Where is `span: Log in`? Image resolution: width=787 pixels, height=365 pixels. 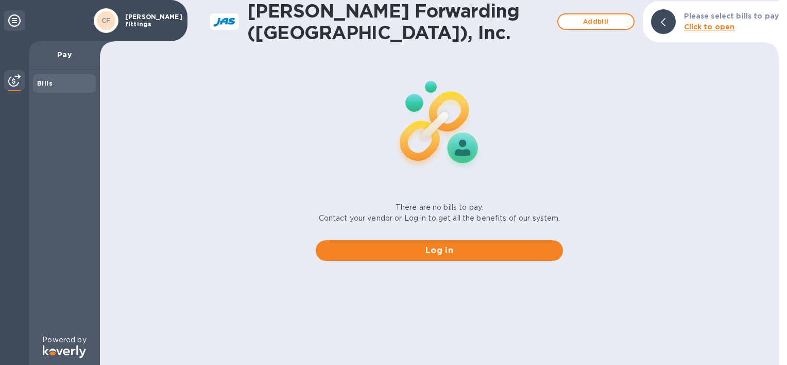 span: Log in is located at coordinates (439, 250).